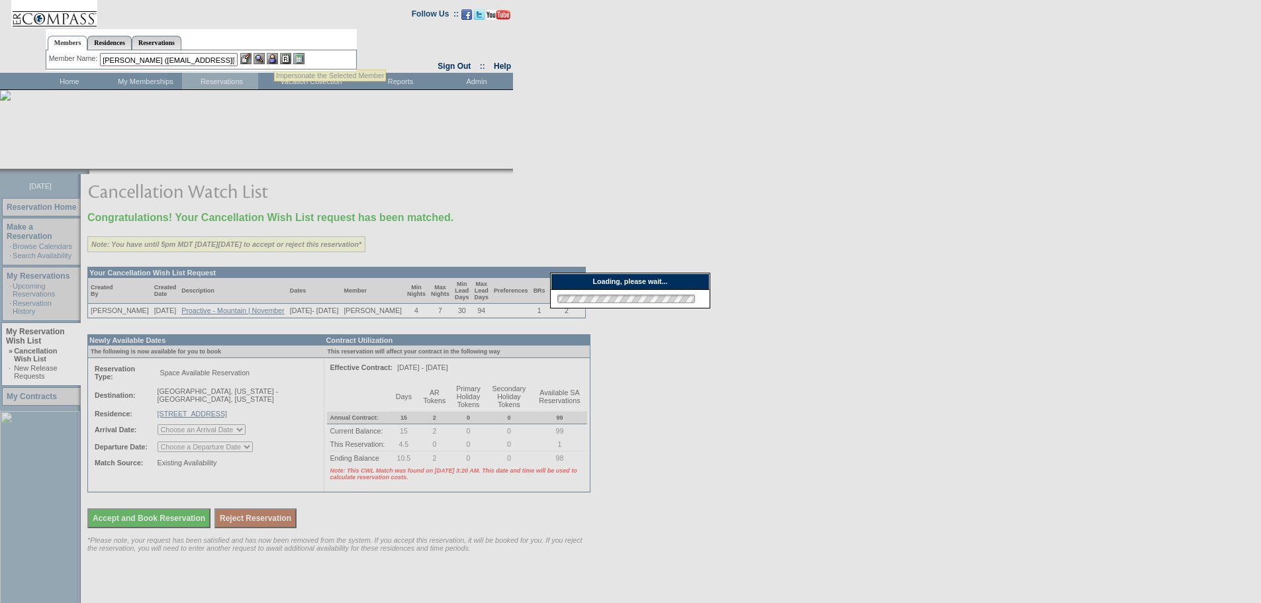 This screenshot has height=603, width=1261. What do you see at coordinates (156, 42) in the screenshot?
I see `a: Reservations` at bounding box center [156, 42].